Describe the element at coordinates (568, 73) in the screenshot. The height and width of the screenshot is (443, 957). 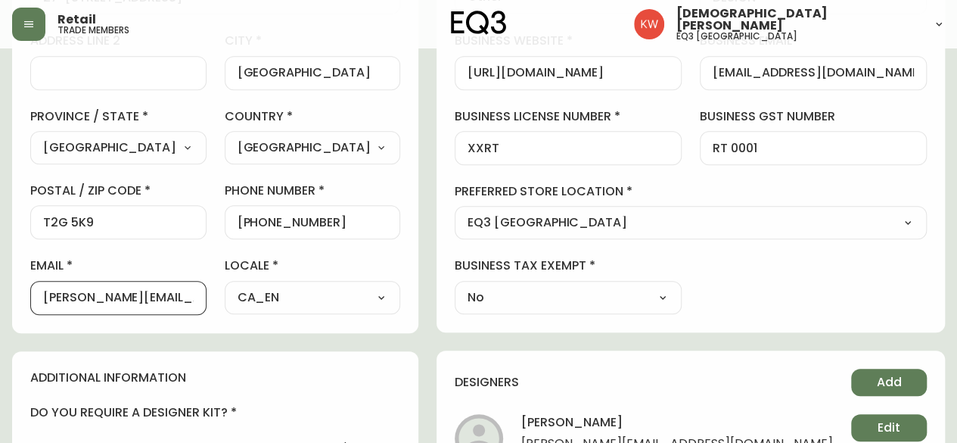
I see `input: https://www.designshop.com` at that location.